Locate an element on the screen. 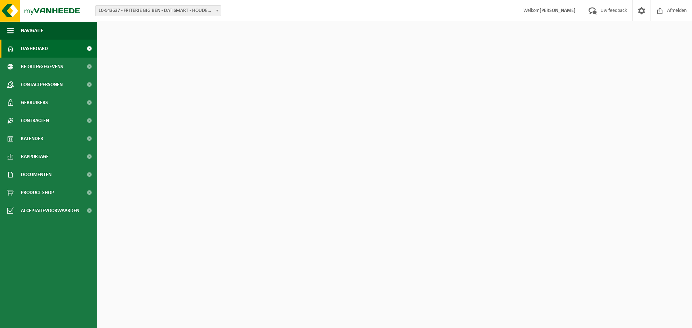 This screenshot has width=692, height=328. span: Documenten is located at coordinates (36, 175).